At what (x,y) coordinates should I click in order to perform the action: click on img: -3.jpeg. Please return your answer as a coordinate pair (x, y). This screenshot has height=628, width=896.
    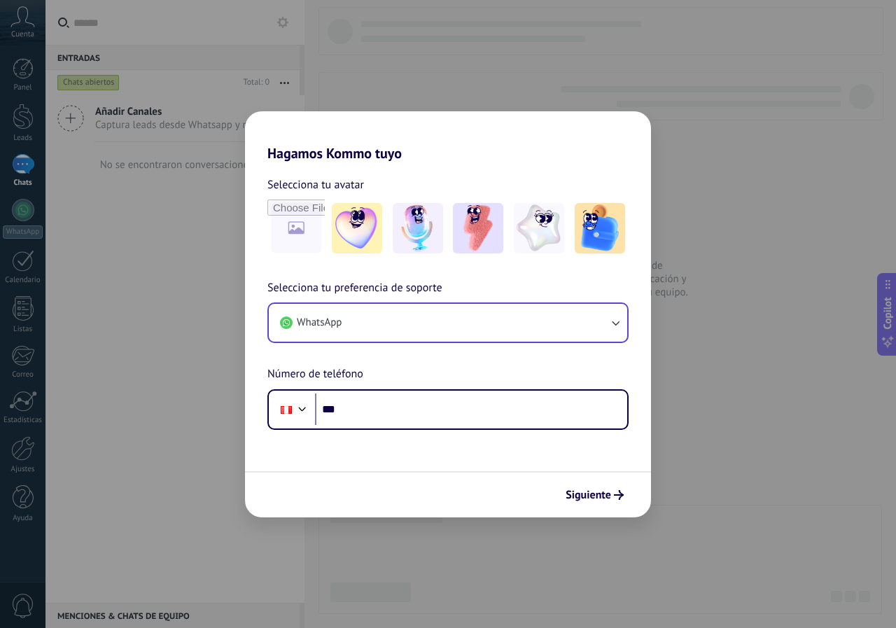
    Looking at the image, I should click on (478, 228).